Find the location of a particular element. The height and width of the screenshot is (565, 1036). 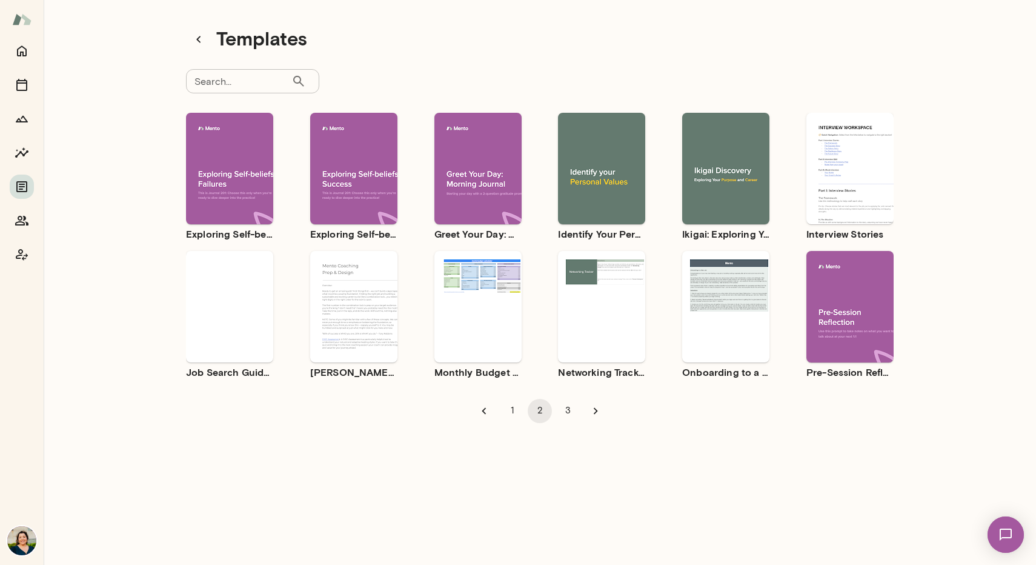

h6: Greet Your Day: Morning Journal is located at coordinates (478, 234).